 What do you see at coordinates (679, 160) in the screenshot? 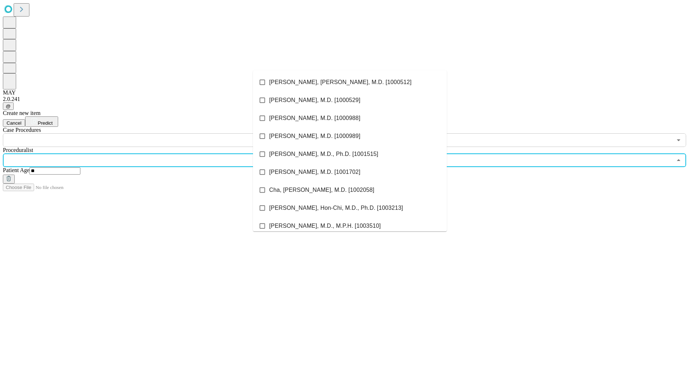
I see `button: Close` at bounding box center [679, 160].